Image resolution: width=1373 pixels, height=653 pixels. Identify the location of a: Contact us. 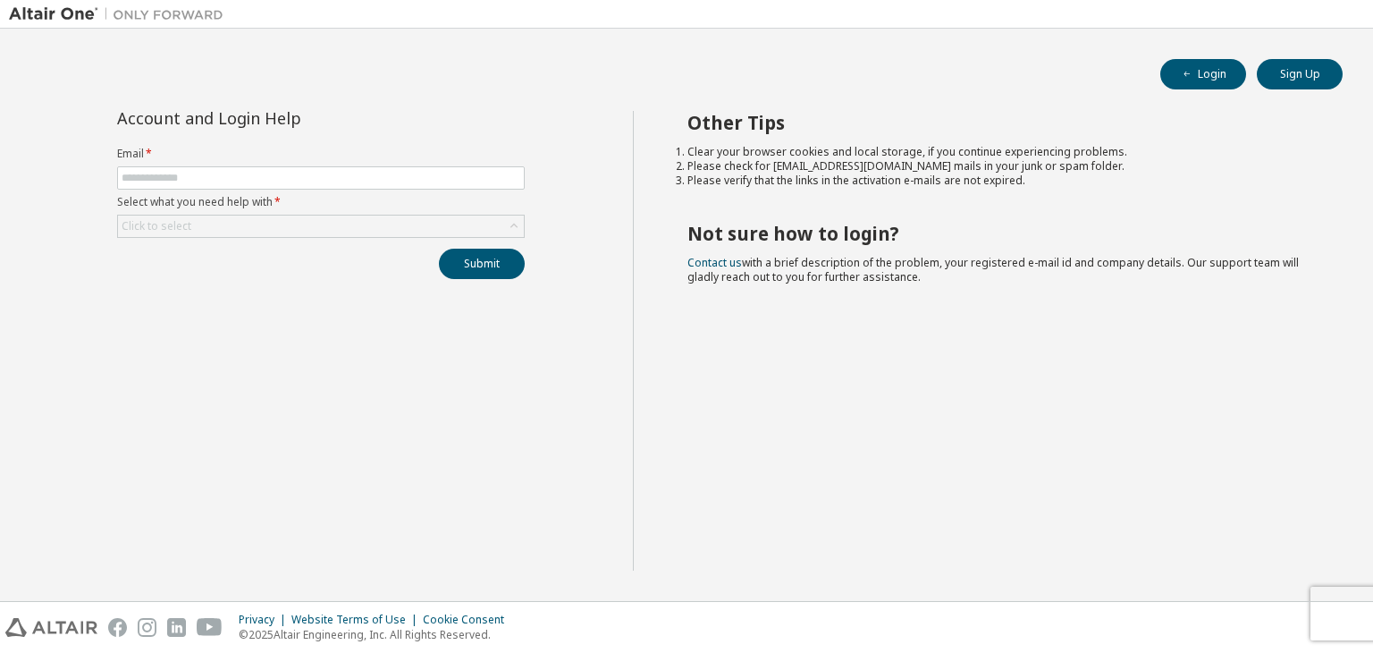
(714, 262).